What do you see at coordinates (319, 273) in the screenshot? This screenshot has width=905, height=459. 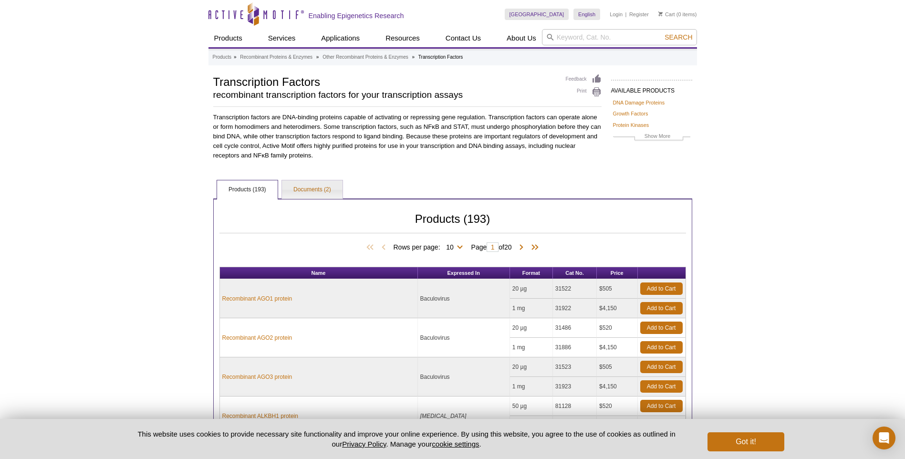 I see `th: Name` at bounding box center [319, 273].